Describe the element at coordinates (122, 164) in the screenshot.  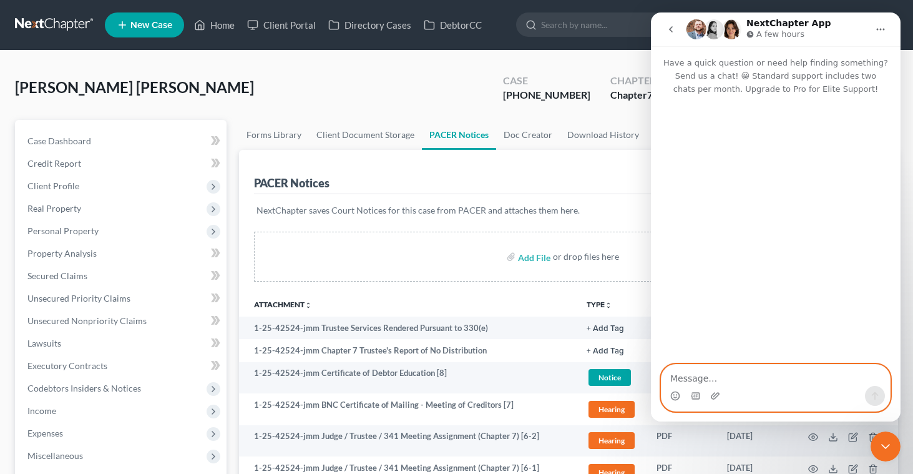
I see `a: Credit Report` at that location.